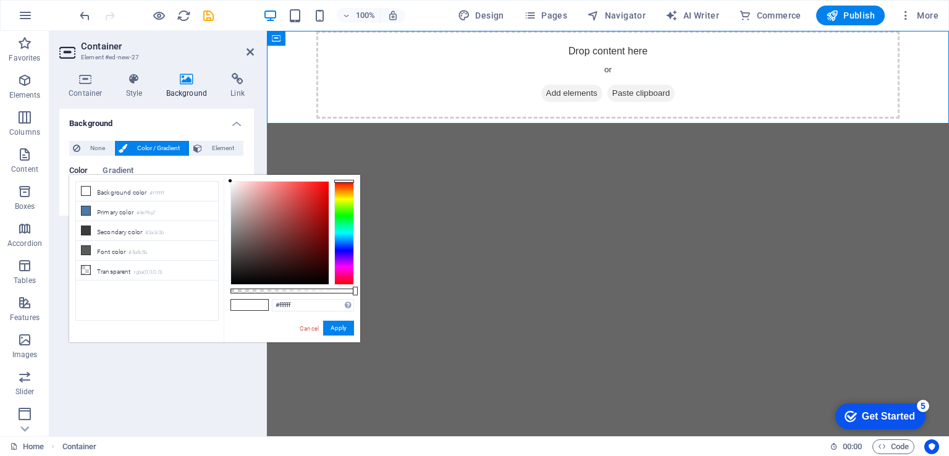 The image size is (949, 456). What do you see at coordinates (159, 15) in the screenshot?
I see `button: Click here to leave preview mode and continue editing` at bounding box center [159, 15].